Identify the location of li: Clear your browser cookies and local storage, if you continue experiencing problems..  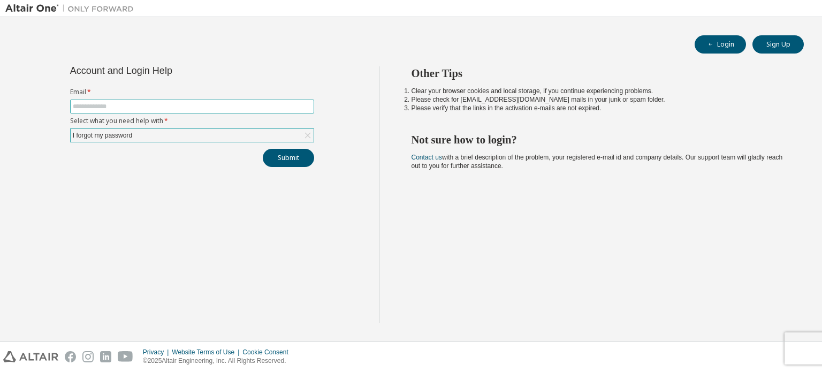
(598, 91).